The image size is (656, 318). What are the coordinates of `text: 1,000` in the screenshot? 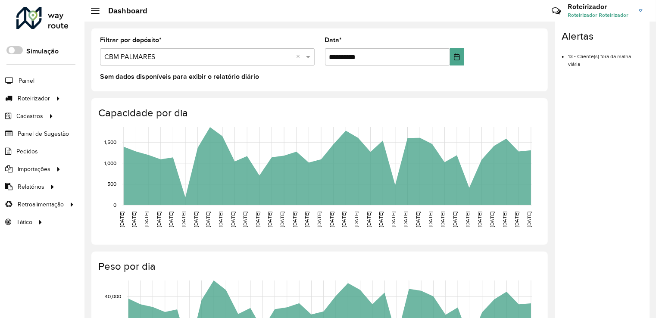 It's located at (110, 163).